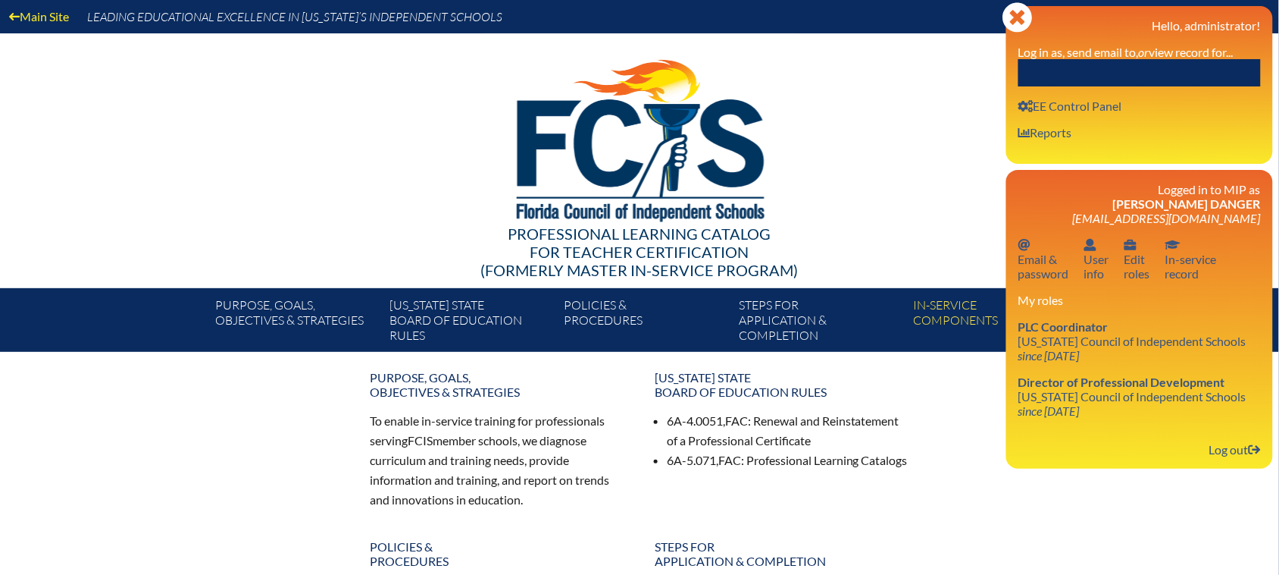  Describe the element at coordinates (1145, 52) in the screenshot. I see `i: or` at that location.